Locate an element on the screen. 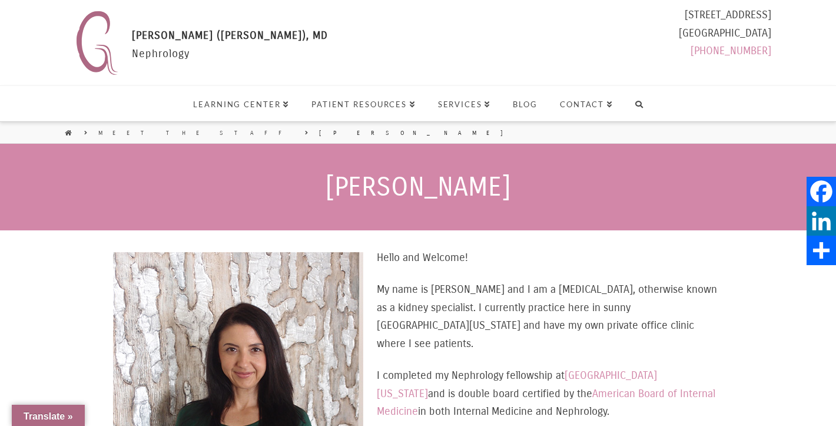 This screenshot has height=426, width=836. a: Services is located at coordinates (464, 104).